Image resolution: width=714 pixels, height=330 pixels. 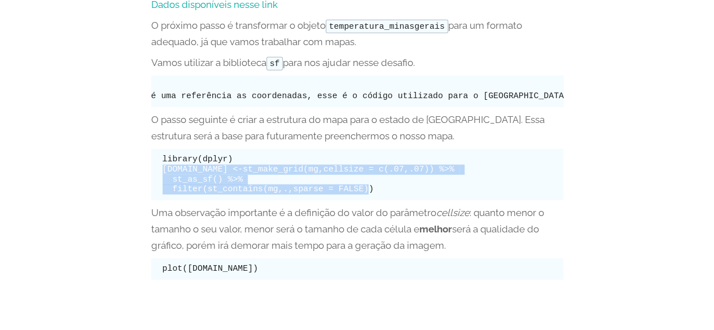 What do you see at coordinates (357, 229) in the screenshot?
I see `p: Uma observação importante é a definição do valor do parâmetro : quanto menor o tamanho o seu valo...` at bounding box center [357, 229].